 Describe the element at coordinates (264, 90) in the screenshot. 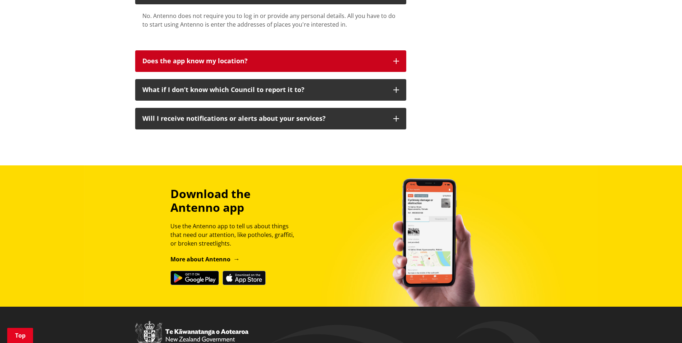

I see `p: What if I don’t know which Council to report it to?` at that location.